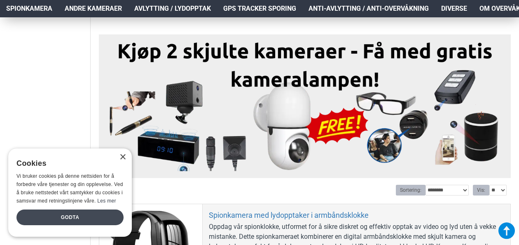  Describe the element at coordinates (411, 190) in the screenshot. I see `label: Sortering:` at that location.